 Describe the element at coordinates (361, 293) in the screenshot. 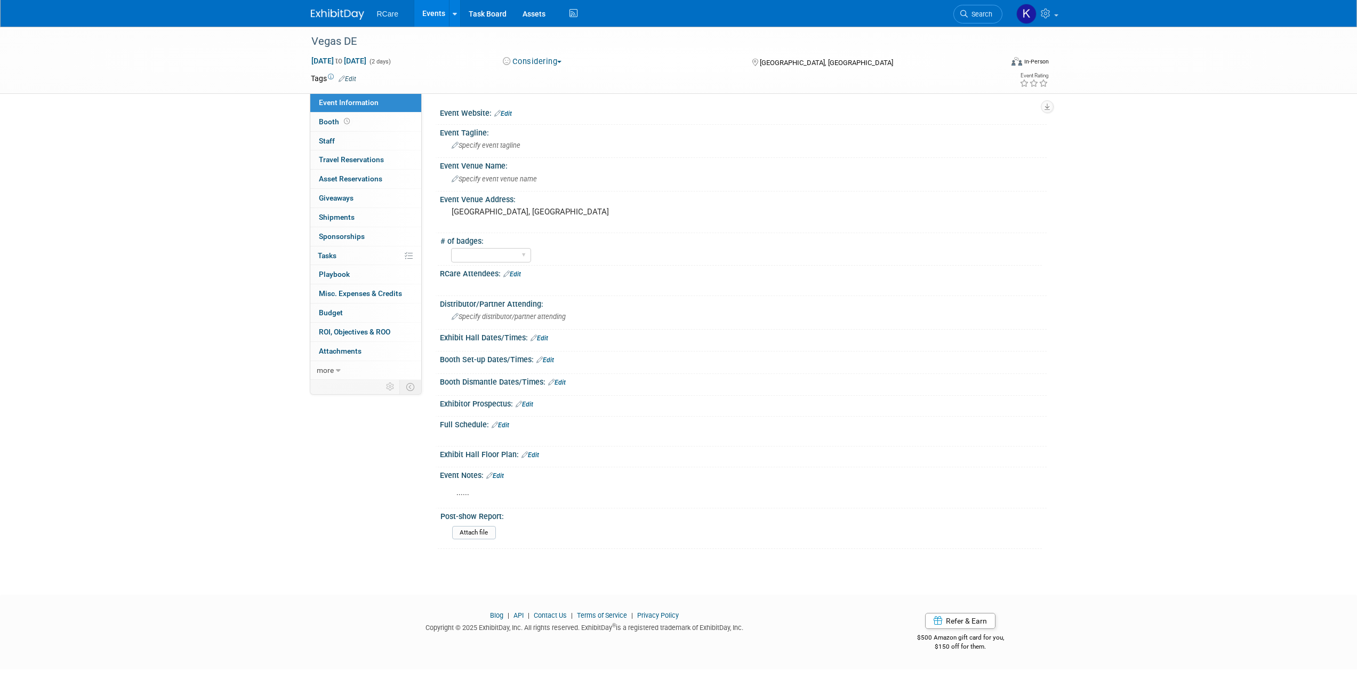

I see `span: Misc. Expenses & Credits` at that location.